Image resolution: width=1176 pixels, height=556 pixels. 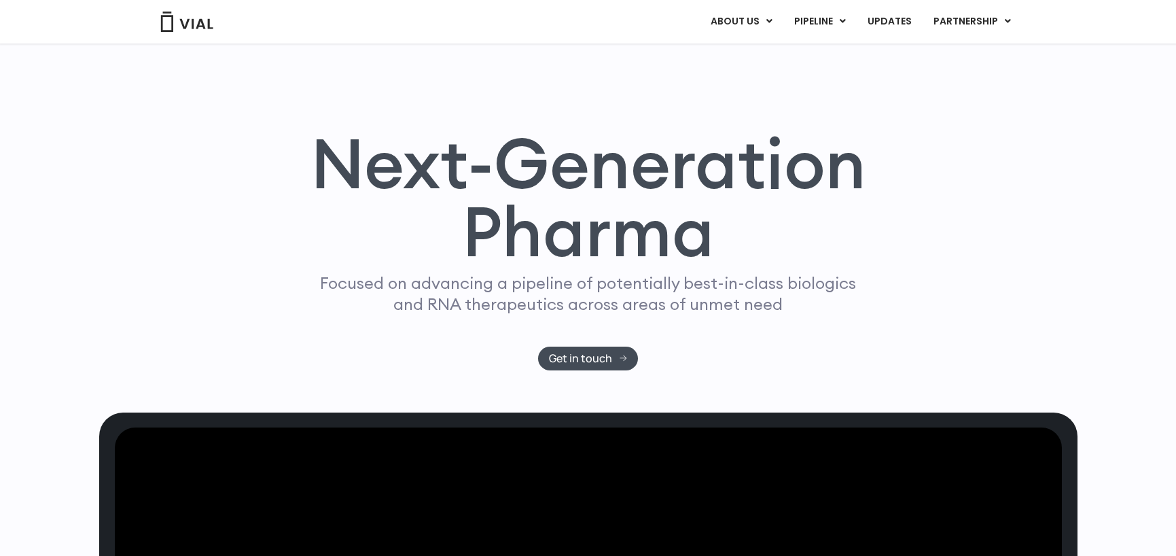 I want to click on a: ABOUT USMenu Toggle, so click(x=741, y=22).